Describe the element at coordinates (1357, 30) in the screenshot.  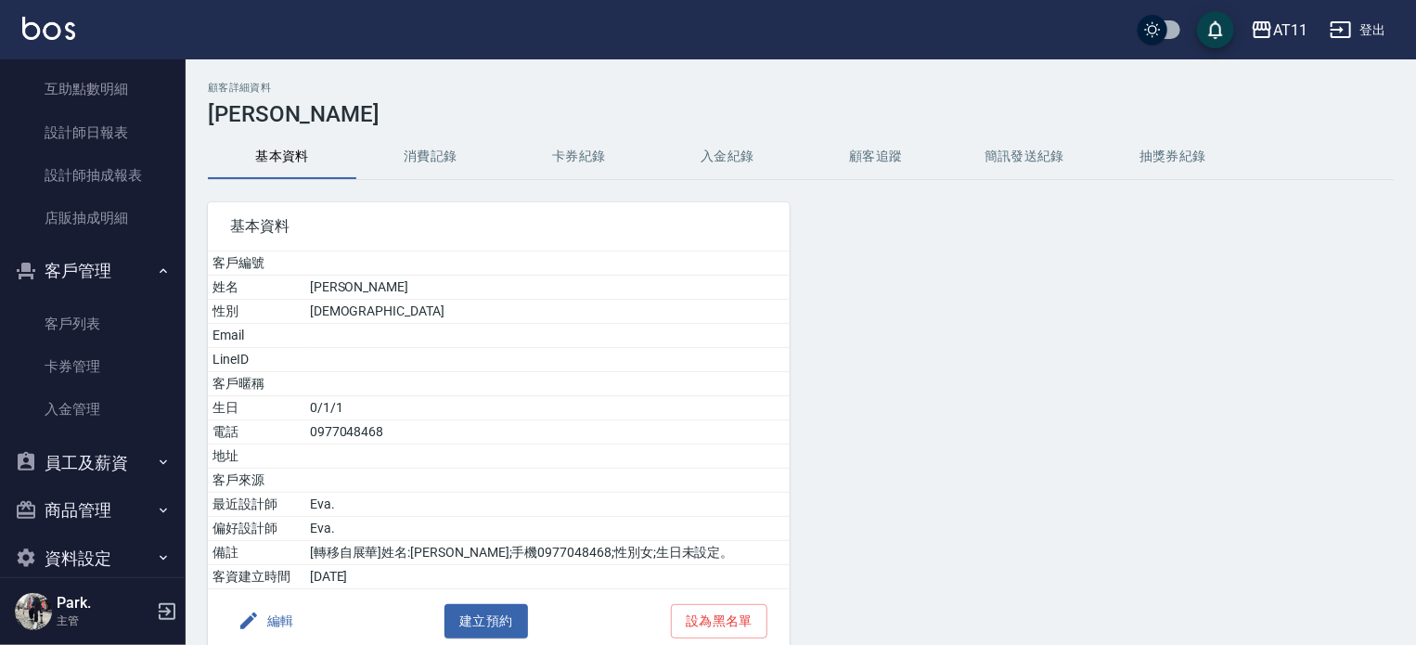
I see `button: 登出` at that location.